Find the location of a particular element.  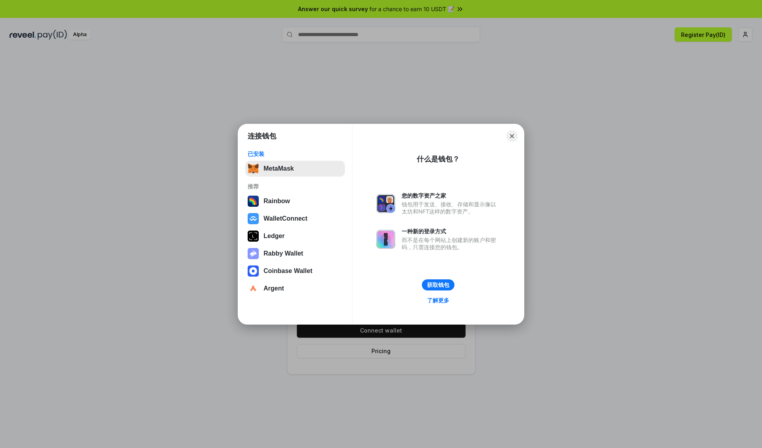

a: 了解更多 is located at coordinates (438, 301).